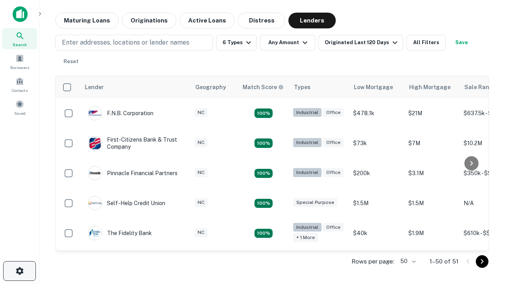  Describe the element at coordinates (126, 43) in the screenshot. I see `p: Enter addresses, locations or lender names` at that location.